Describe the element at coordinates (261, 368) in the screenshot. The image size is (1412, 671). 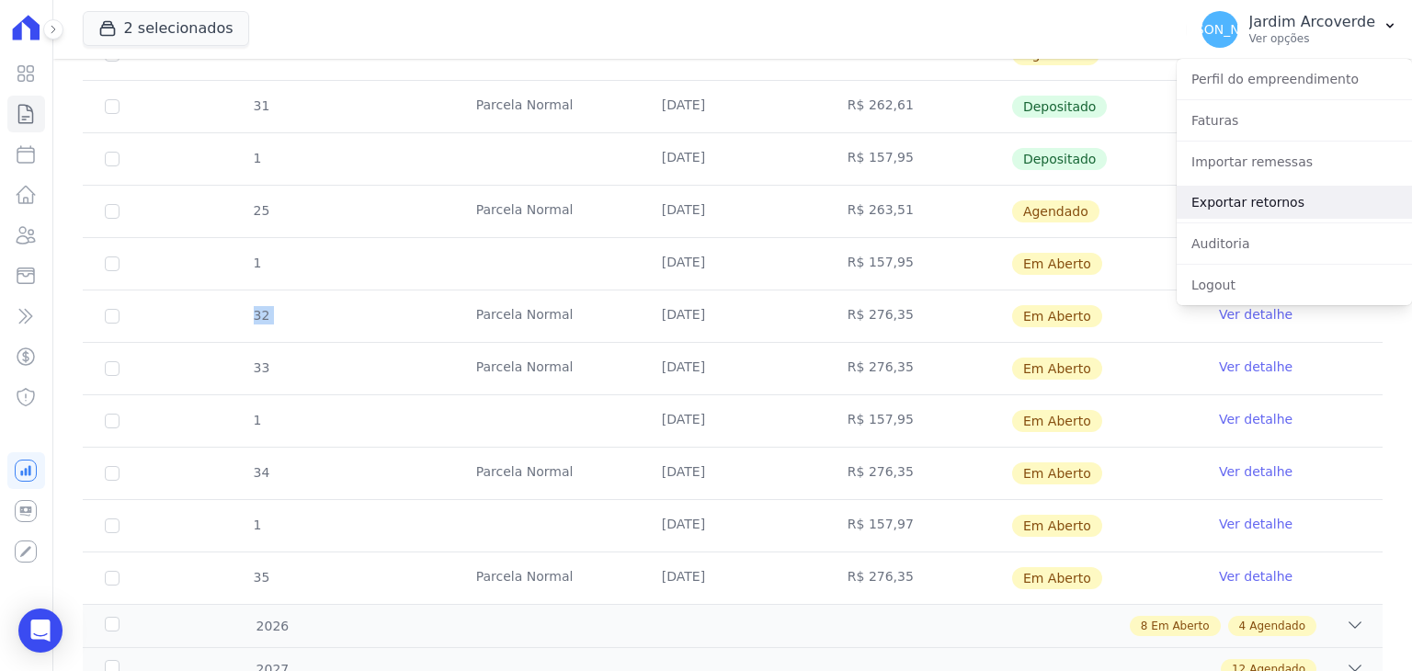
I see `span: 33` at that location.